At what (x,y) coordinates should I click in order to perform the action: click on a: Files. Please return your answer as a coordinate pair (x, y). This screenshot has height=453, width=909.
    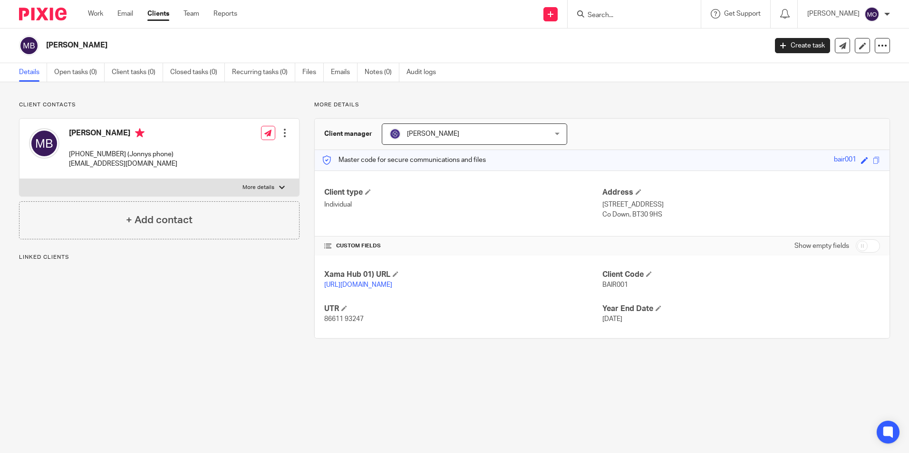
    Looking at the image, I should click on (313, 72).